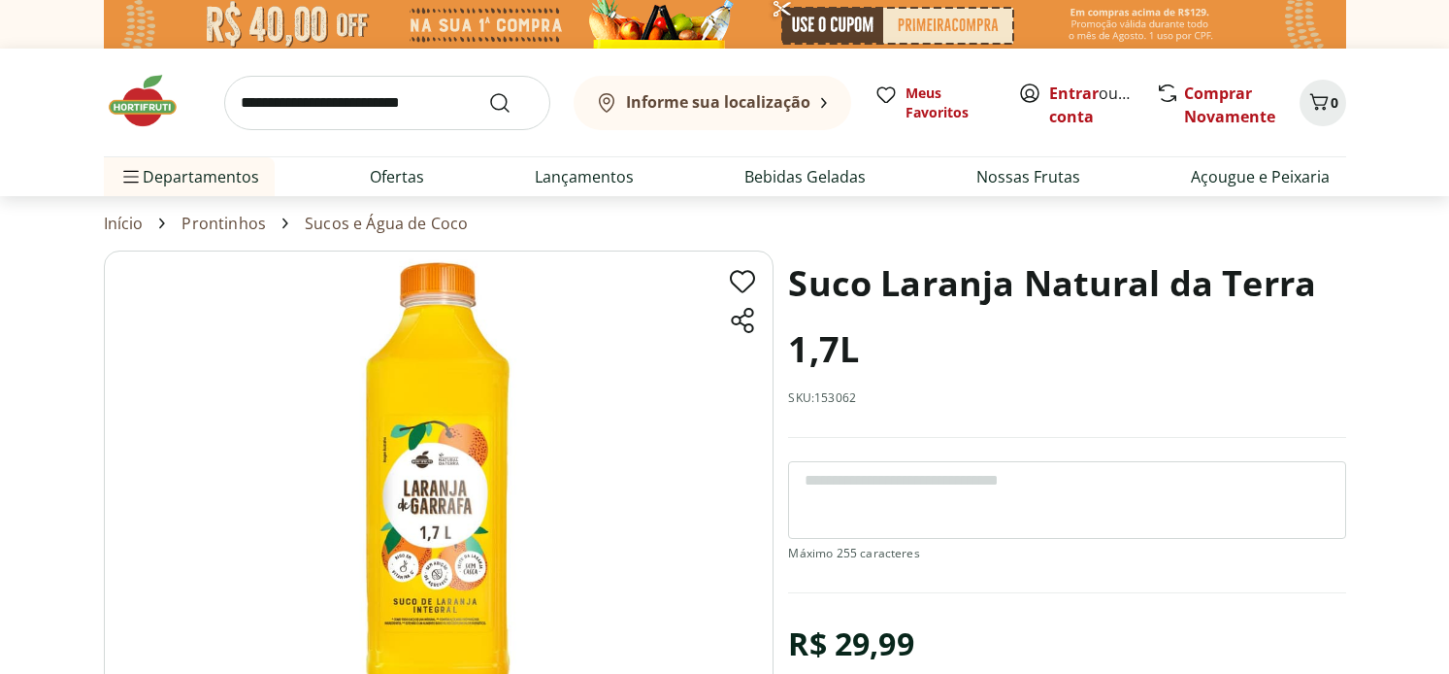 Image resolution: width=1449 pixels, height=674 pixels. I want to click on button: Menu, so click(131, 177).